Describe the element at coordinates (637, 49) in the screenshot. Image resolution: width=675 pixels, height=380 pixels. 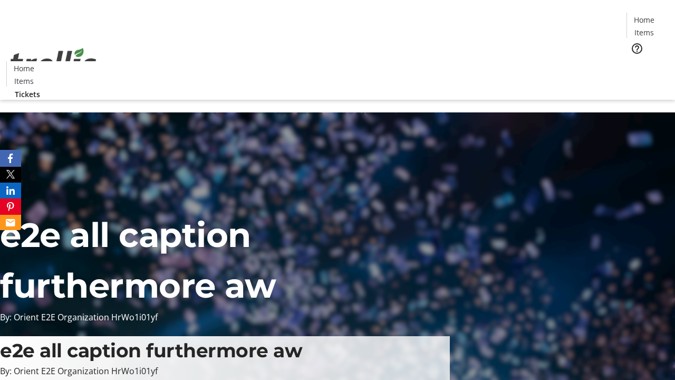
I see `button: Help` at that location.